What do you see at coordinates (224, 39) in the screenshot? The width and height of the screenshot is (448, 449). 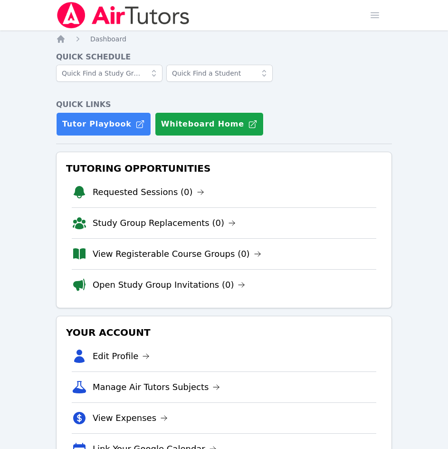 I see `nav: Breadcrumb` at bounding box center [224, 39].